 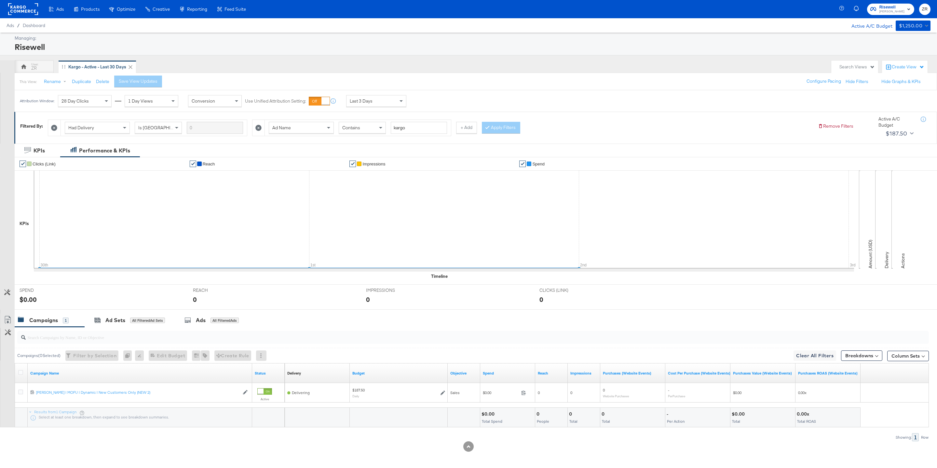 I want to click on a: Your campaign's objective., so click(x=464, y=373).